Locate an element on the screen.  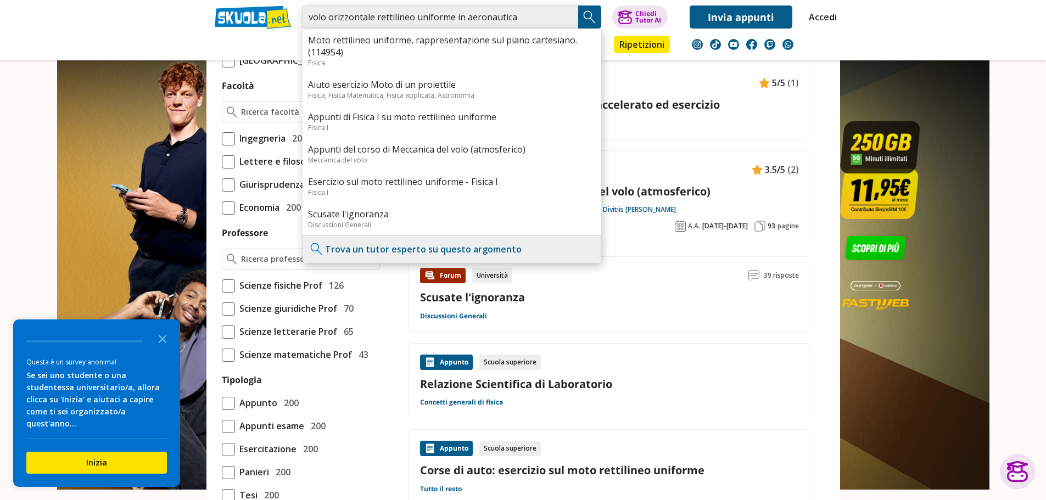
div: Meccanica del volo is located at coordinates (452, 160).